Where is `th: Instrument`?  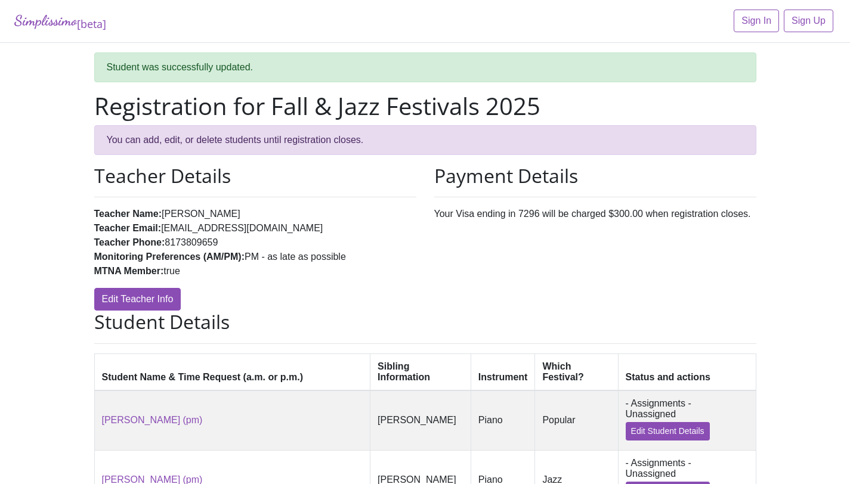
th: Instrument is located at coordinates (503, 372).